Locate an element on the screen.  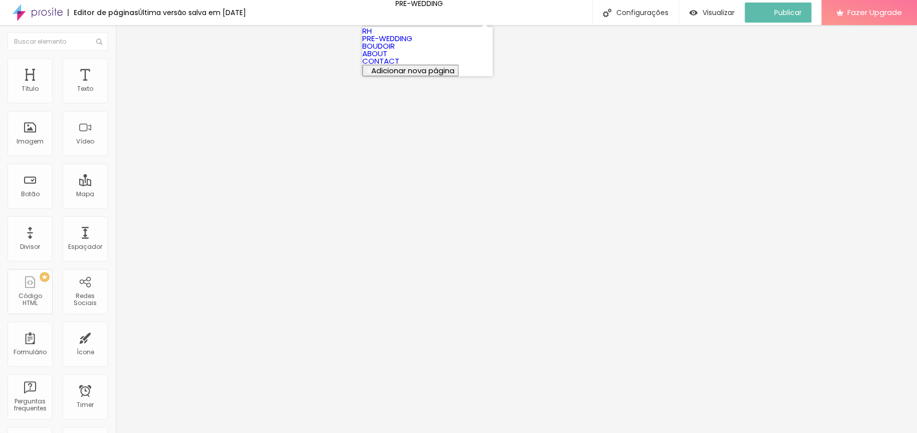
div: Código HTML is located at coordinates (30, 299).